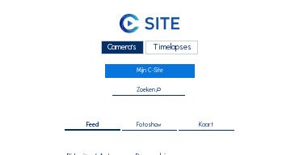 Image resolution: width=299 pixels, height=155 pixels. I want to click on span: Fotoshow, so click(149, 125).